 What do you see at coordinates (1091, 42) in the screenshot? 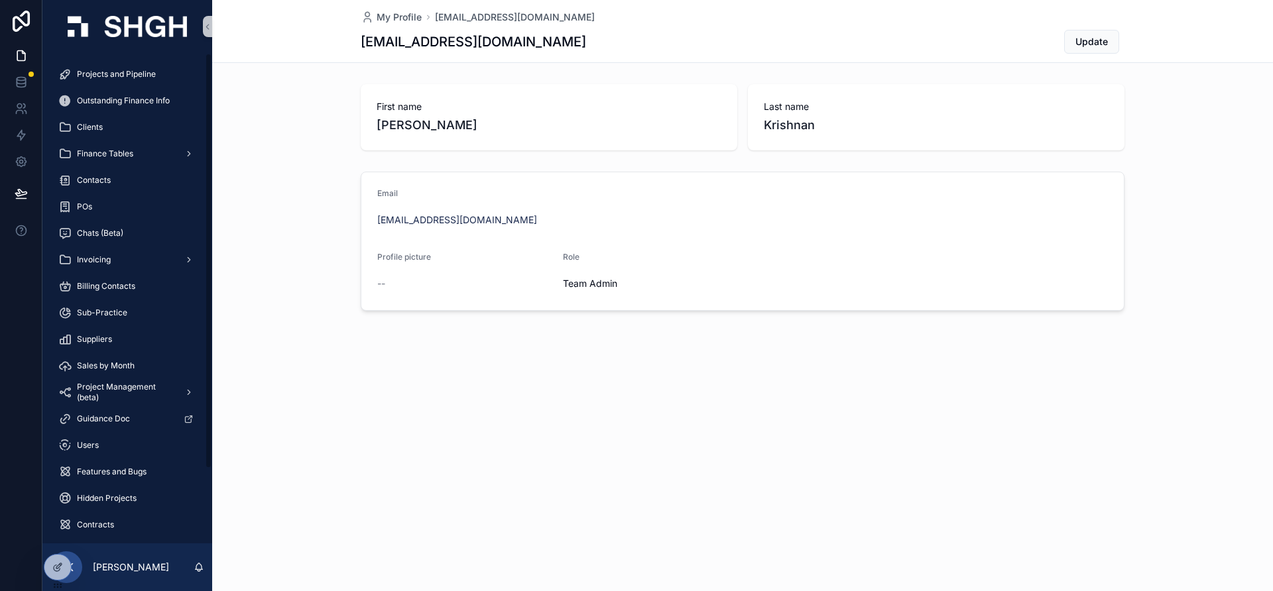
I see `button: Update` at bounding box center [1091, 42].